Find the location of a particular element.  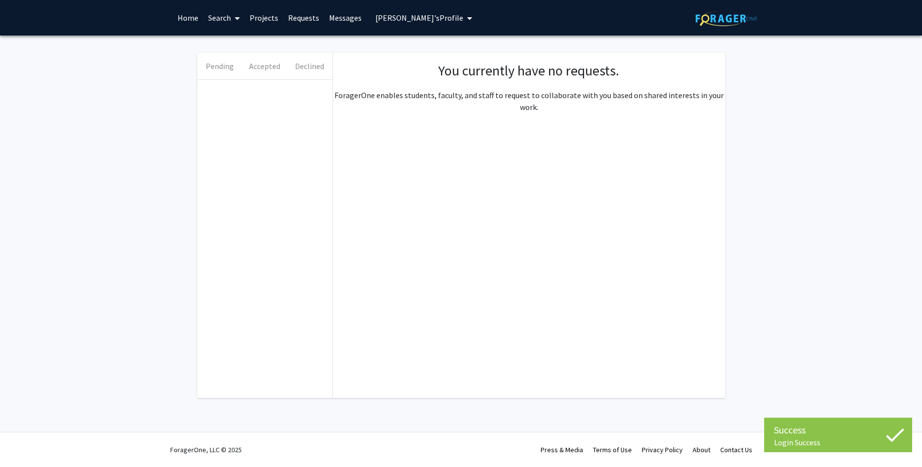

a: Requests is located at coordinates (303, 18).